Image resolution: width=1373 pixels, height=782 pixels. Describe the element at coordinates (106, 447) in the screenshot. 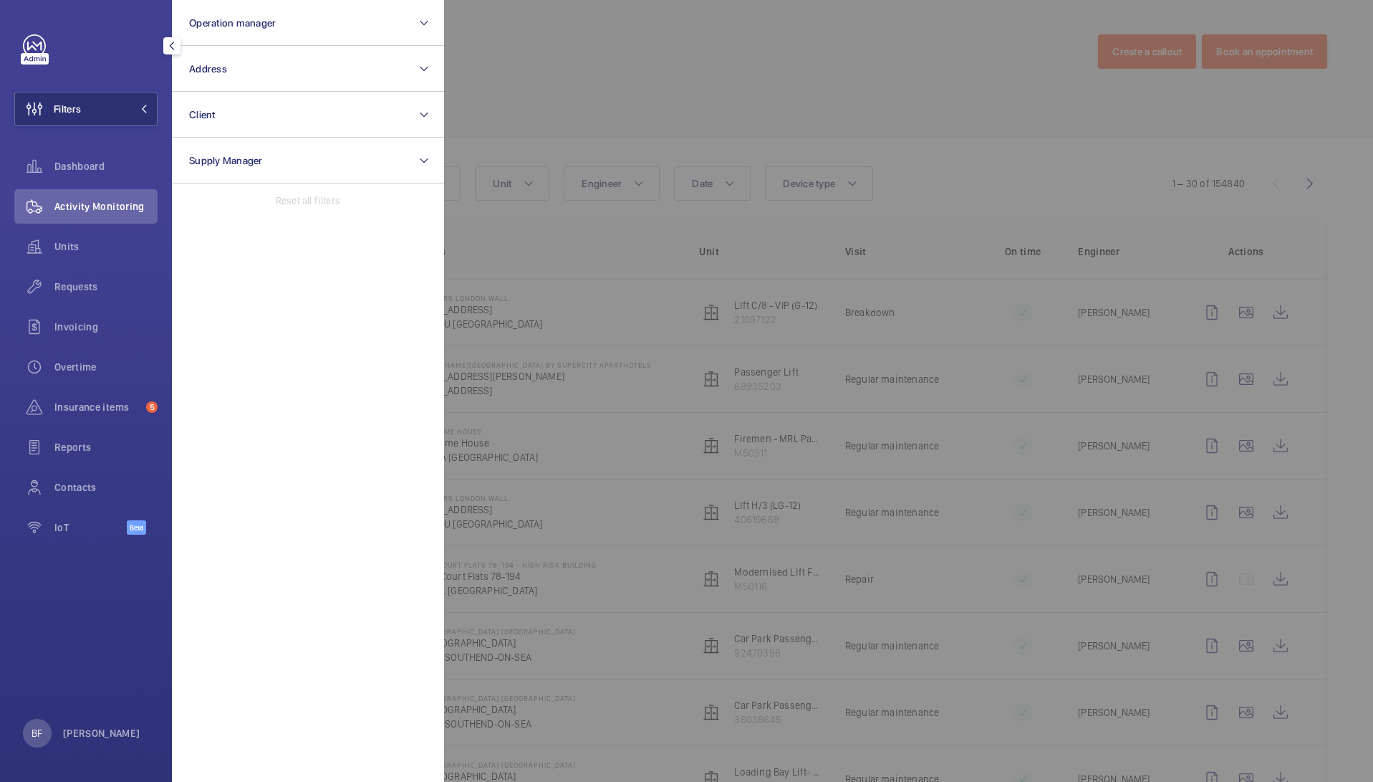

I see `span: Reports` at that location.